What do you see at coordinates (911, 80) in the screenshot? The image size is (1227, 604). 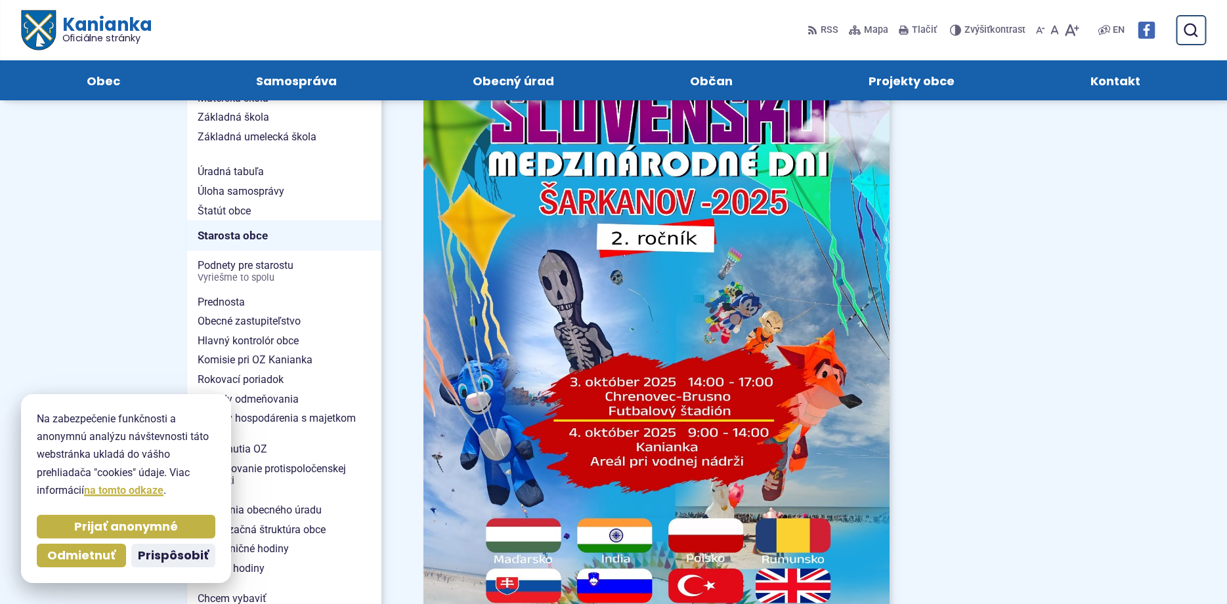 I see `span: Projekty obce` at bounding box center [911, 80].